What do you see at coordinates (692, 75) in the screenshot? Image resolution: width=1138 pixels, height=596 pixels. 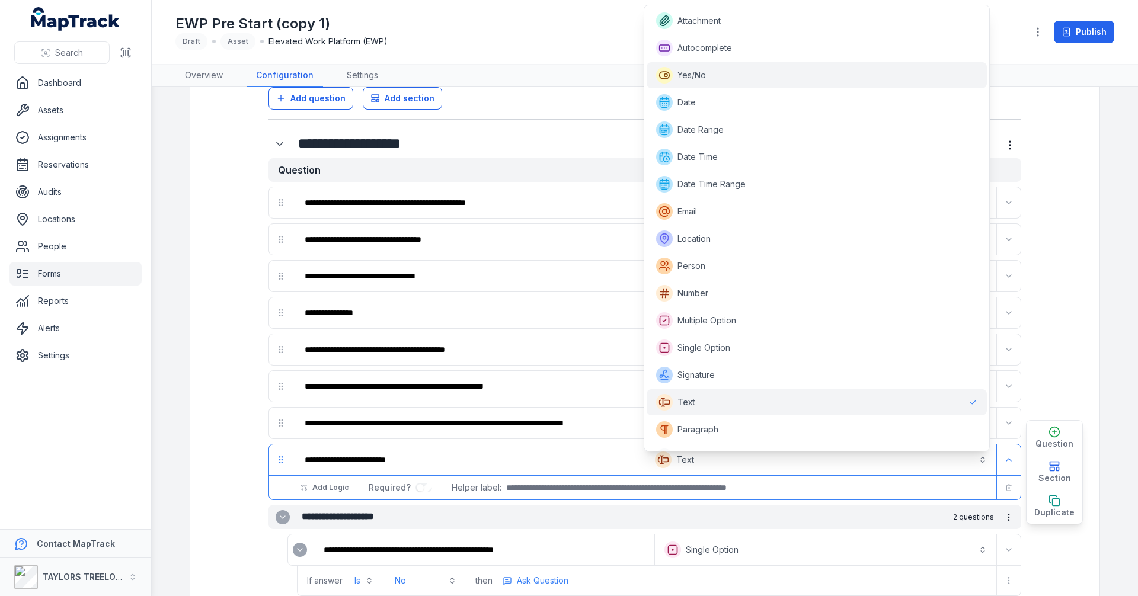 I see `span: Yes/No` at bounding box center [692, 75].